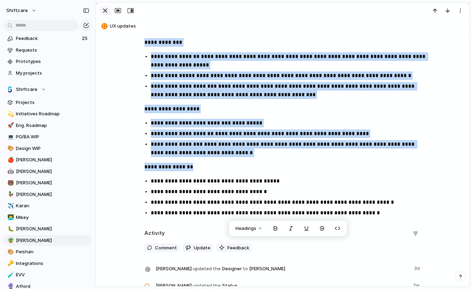 This screenshot has height=289, width=472. I want to click on span: updated the, so click(207, 268).